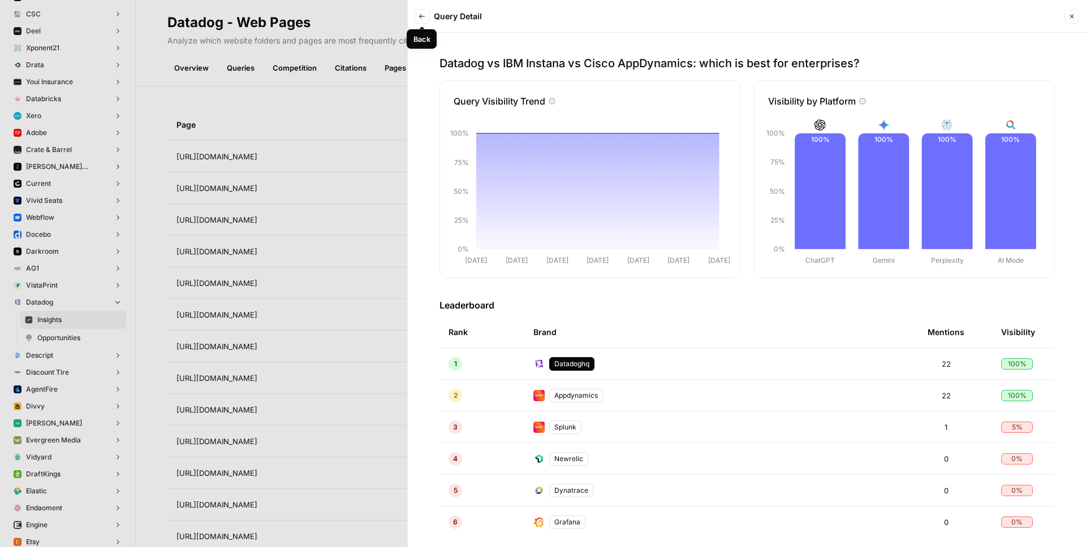  What do you see at coordinates (1018, 332) in the screenshot?
I see `div: Visibility` at bounding box center [1018, 332].